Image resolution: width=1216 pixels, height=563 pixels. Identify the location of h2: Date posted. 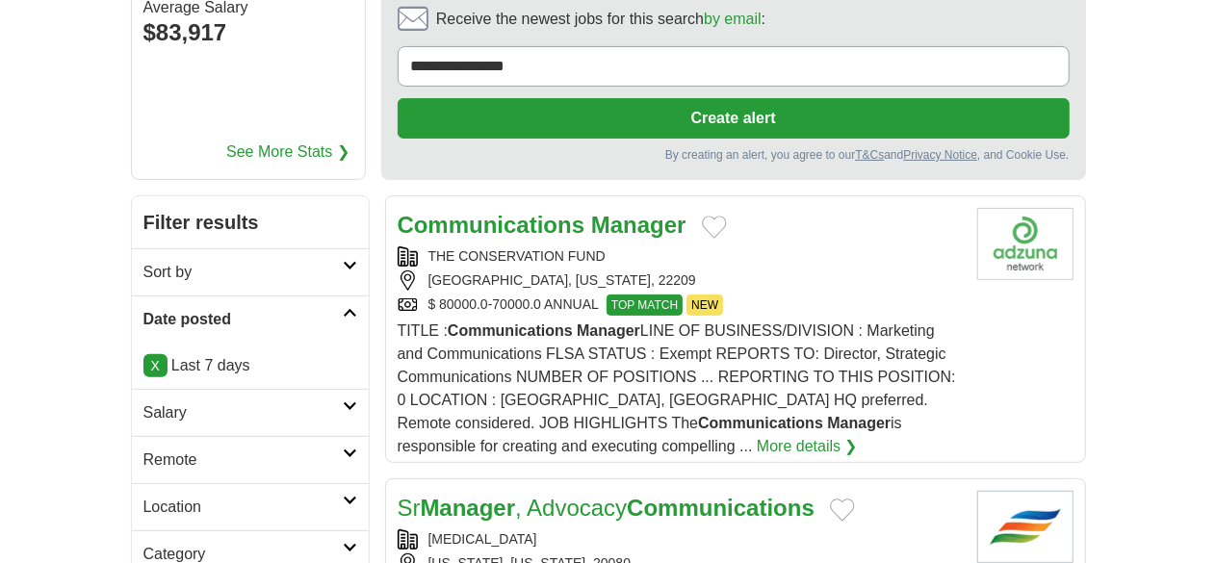
(243, 320).